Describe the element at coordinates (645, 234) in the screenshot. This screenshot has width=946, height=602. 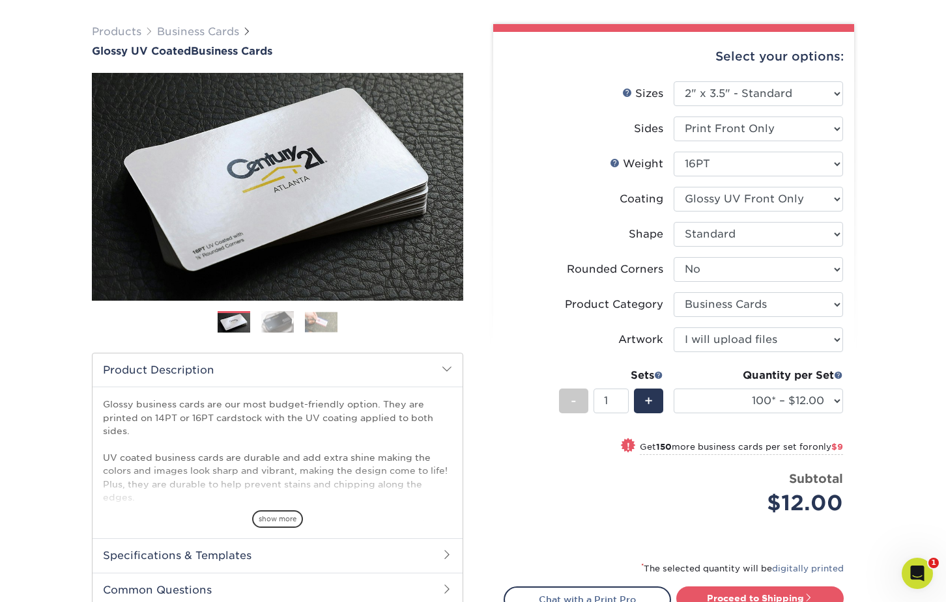
I see `div: Shape` at that location.